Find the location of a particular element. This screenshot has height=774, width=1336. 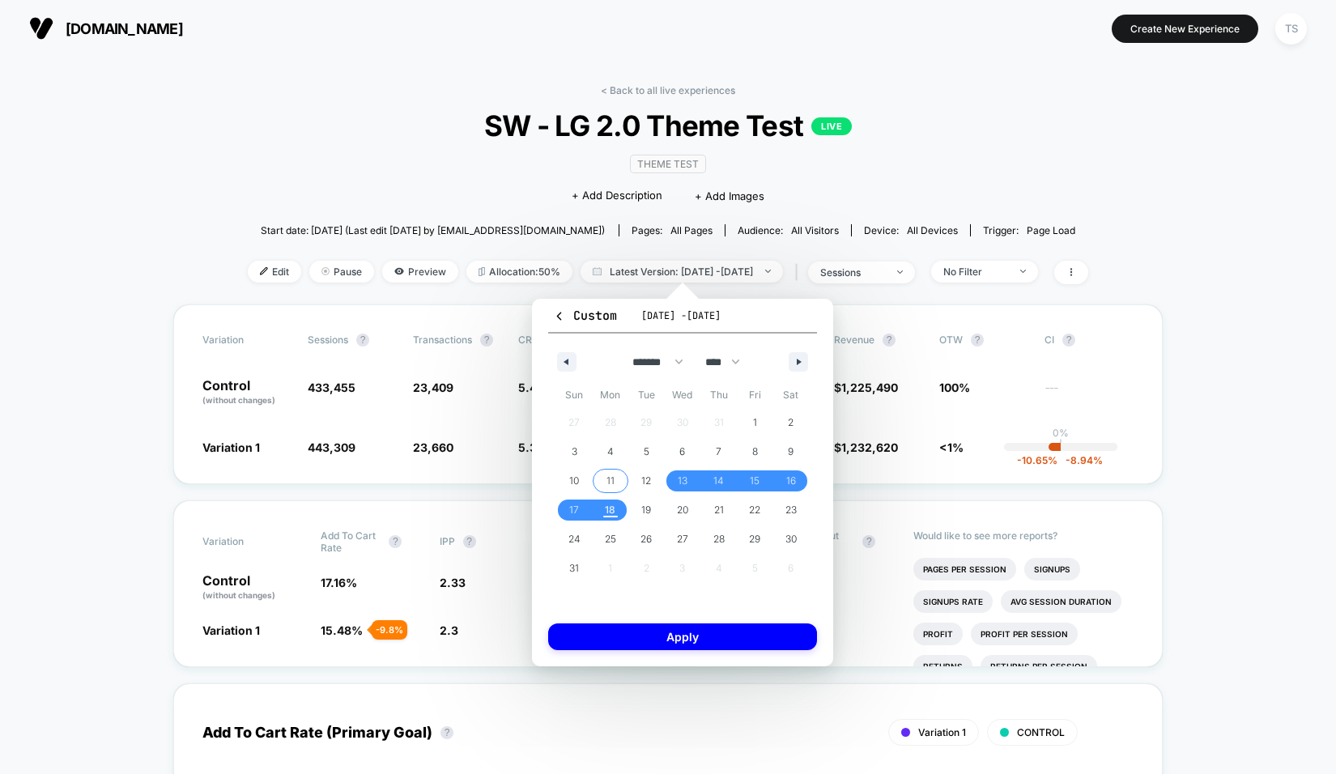

button: 4 is located at coordinates (611, 452).